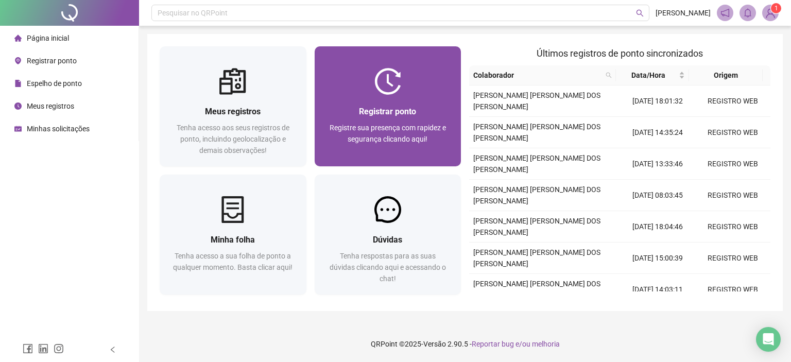  What do you see at coordinates (776, 8) in the screenshot?
I see `sup: Atualize o seu contato no menu Meus Dados` at bounding box center [776, 8].